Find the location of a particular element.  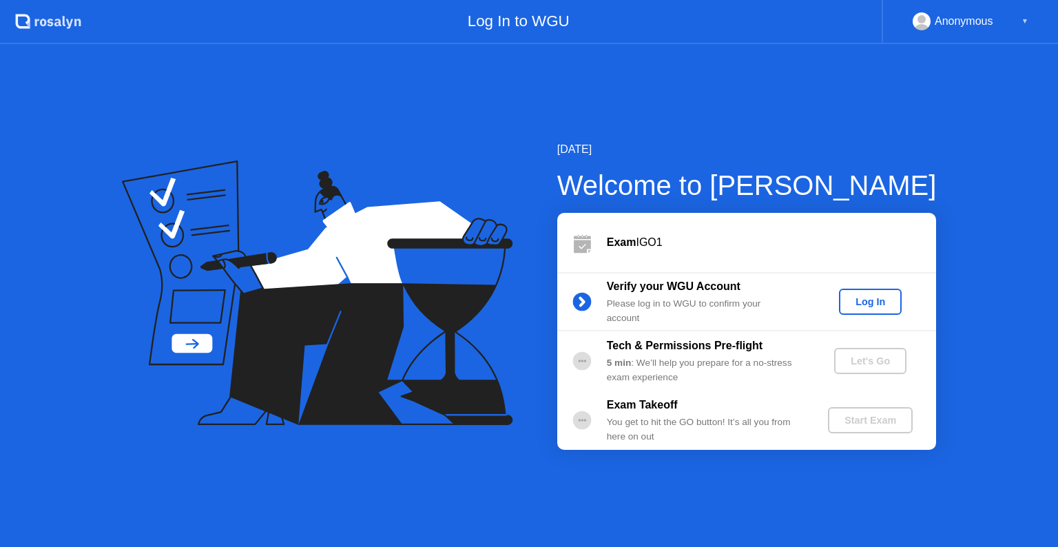

div: : We’ll help you prepare for a no-stress exam experience is located at coordinates (706, 370).